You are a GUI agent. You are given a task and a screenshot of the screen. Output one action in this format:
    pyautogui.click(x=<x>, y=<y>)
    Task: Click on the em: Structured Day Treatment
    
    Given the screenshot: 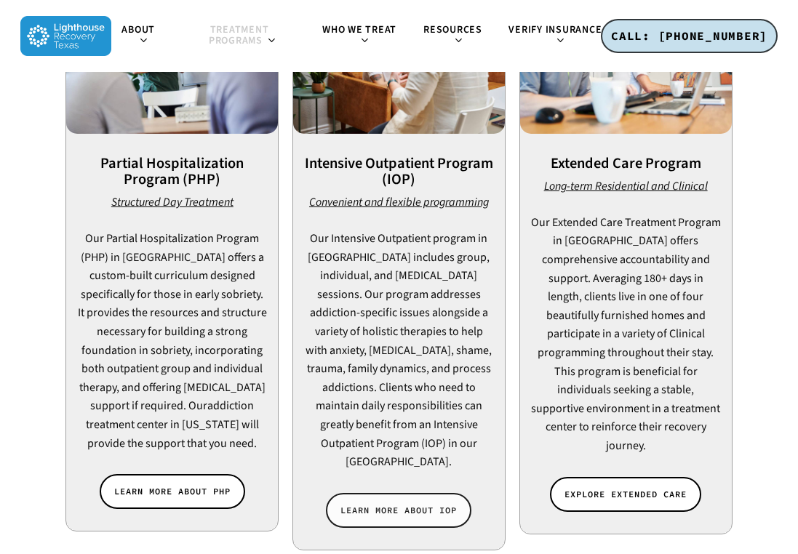 What is the action you would take?
    pyautogui.click(x=172, y=202)
    